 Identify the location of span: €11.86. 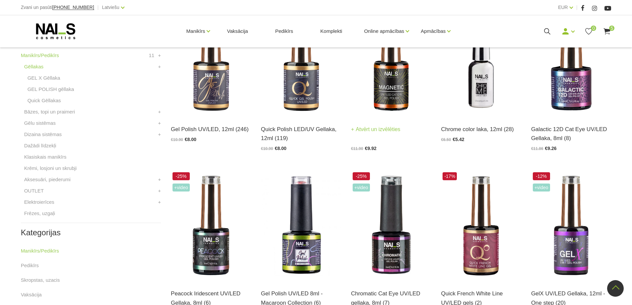
(537, 149).